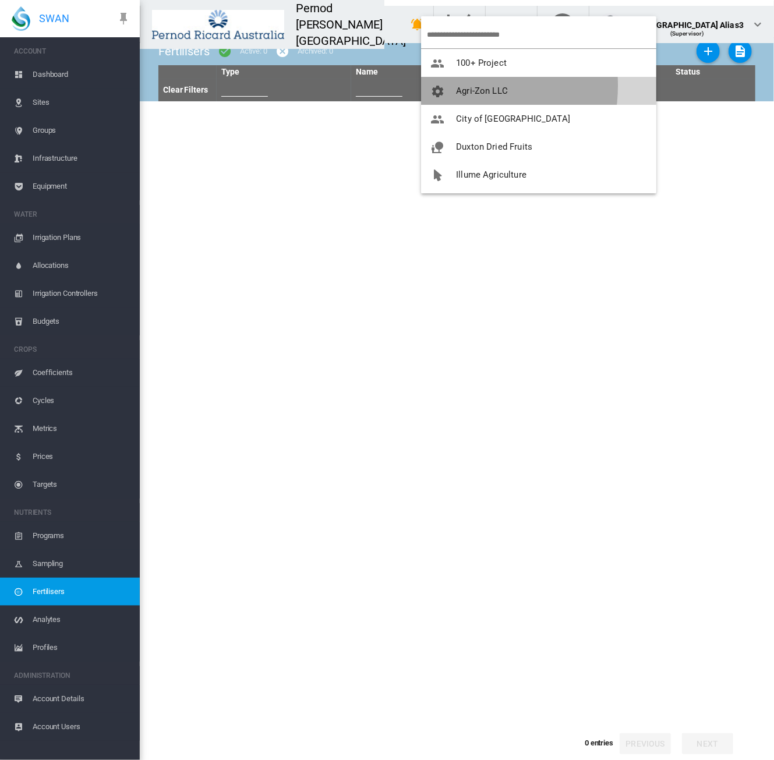 The image size is (774, 760). Describe the element at coordinates (481, 63) in the screenshot. I see `span: 100+ Project` at that location.